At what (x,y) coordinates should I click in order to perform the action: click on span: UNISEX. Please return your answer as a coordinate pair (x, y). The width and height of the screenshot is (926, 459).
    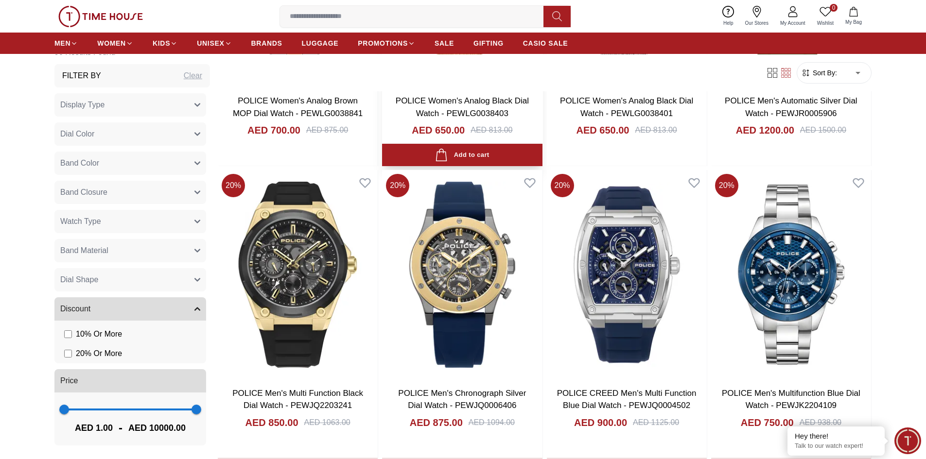
    Looking at the image, I should click on (211, 43).